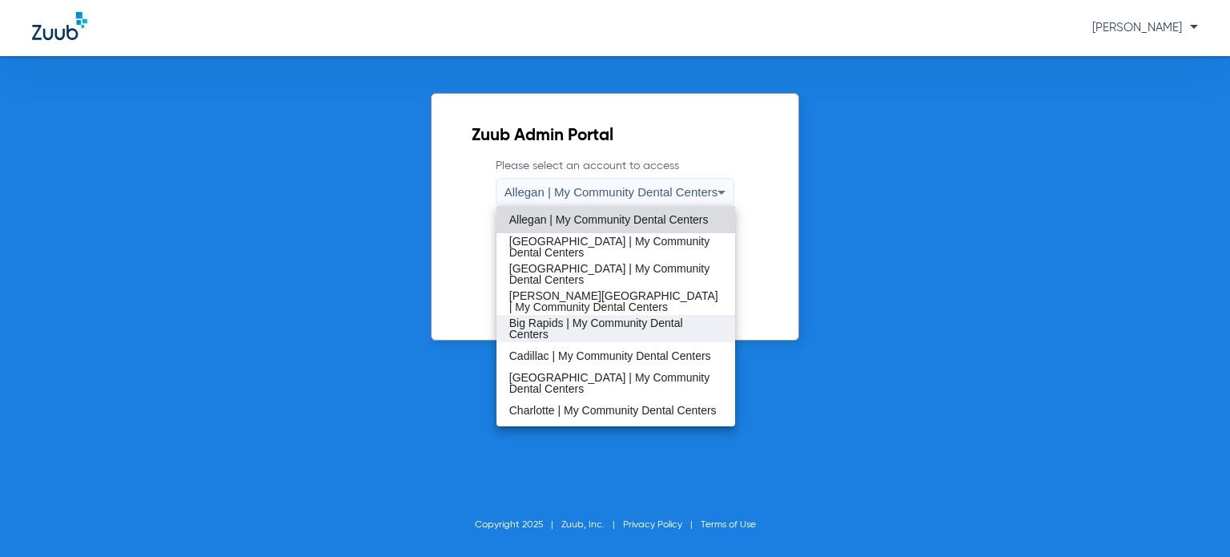 This screenshot has height=557, width=1230. What do you see at coordinates (610, 356) in the screenshot?
I see `span: Cadillac | My Community Dental Centers` at bounding box center [610, 356].